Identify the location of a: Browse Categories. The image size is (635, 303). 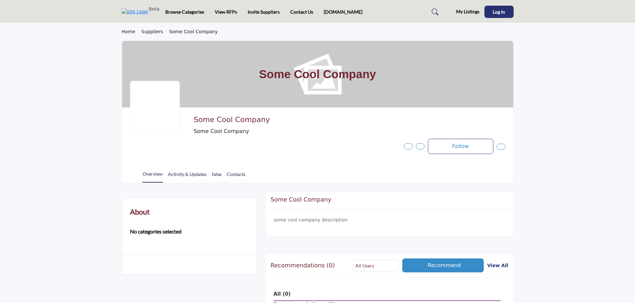
(184, 12).